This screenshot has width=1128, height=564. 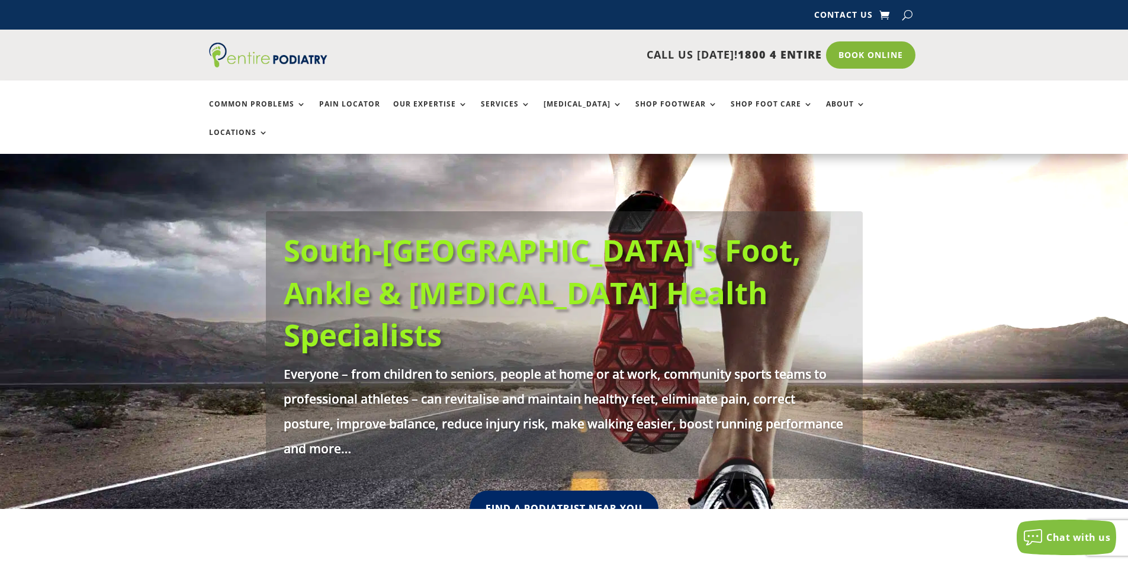 What do you see at coordinates (1066, 538) in the screenshot?
I see `button: Chat with us` at bounding box center [1066, 538].